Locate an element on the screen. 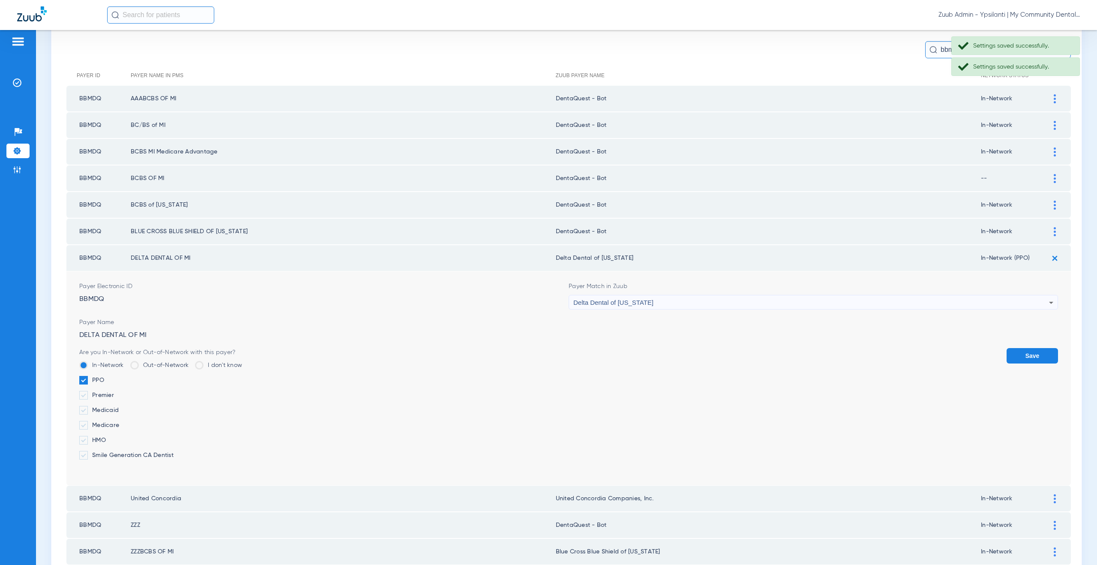 This screenshot has height=565, width=1097. img: Zuub Logo is located at coordinates (32, 14).